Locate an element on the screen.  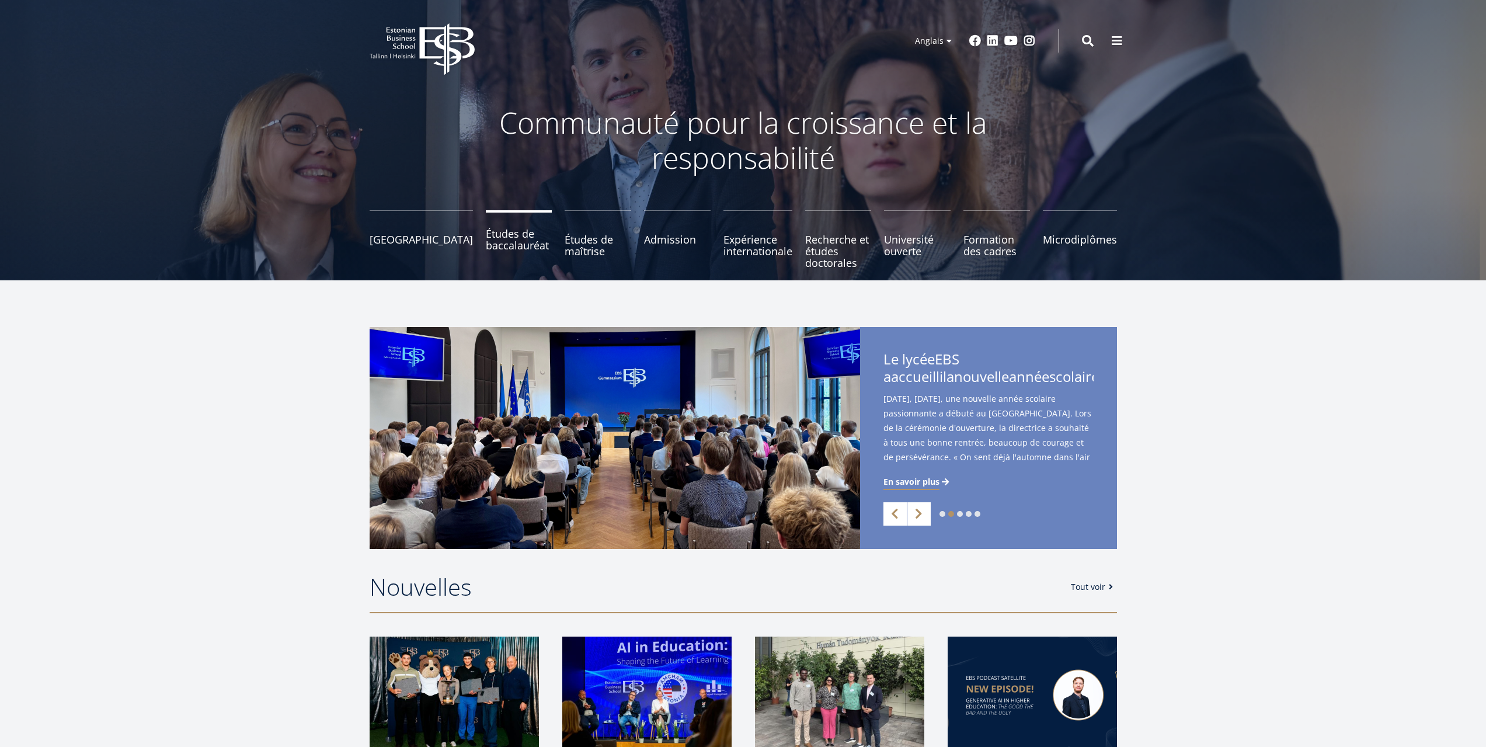
a: Études de maîtrise is located at coordinates (598, 239).